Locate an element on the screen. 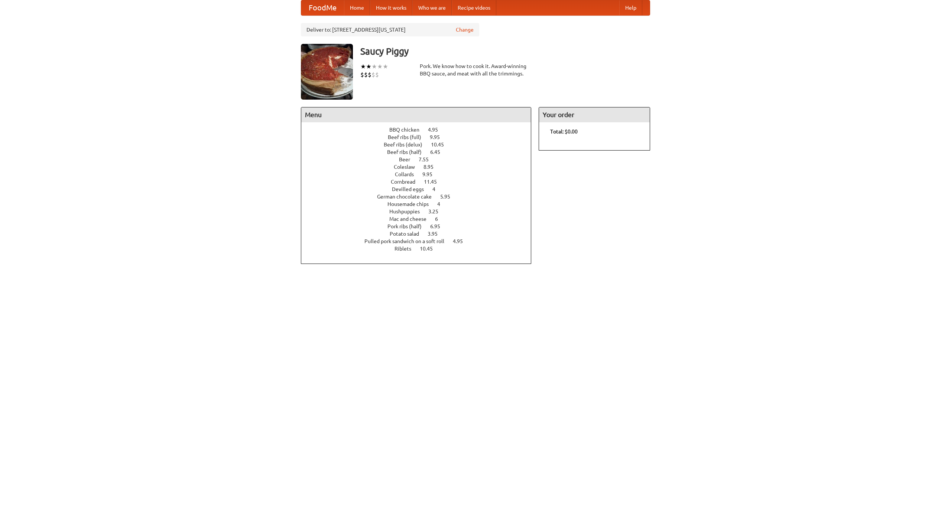 The height and width of the screenshot is (526, 951). a: Beef ribs (delux) 10.45 is located at coordinates (421, 145).